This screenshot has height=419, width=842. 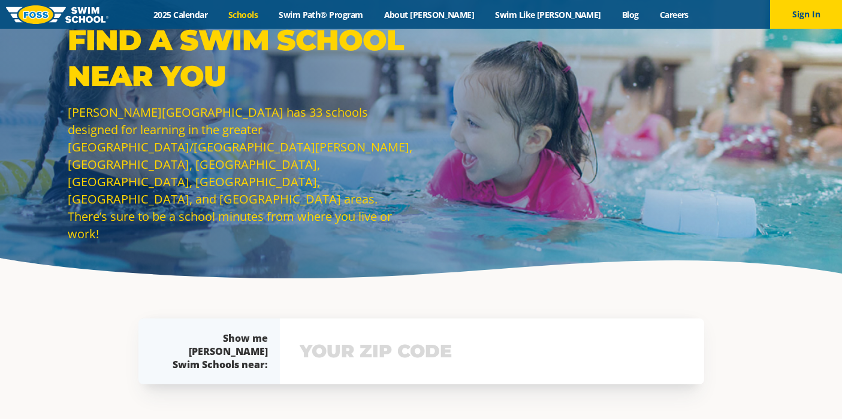 What do you see at coordinates (630, 14) in the screenshot?
I see `a: Blog` at bounding box center [630, 14].